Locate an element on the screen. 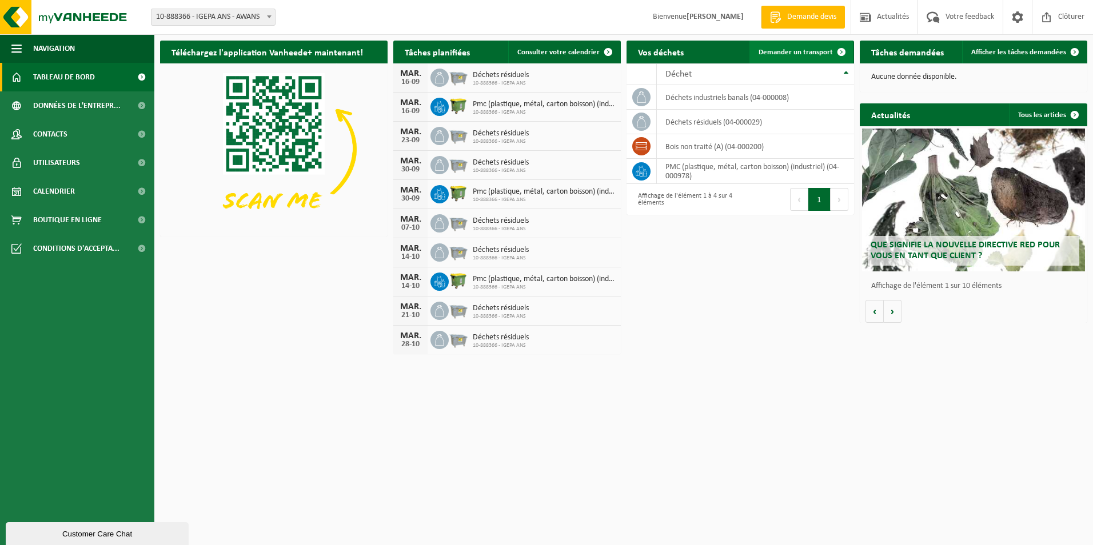 This screenshot has height=545, width=1093. span: Utilisateurs is located at coordinates (57, 163).